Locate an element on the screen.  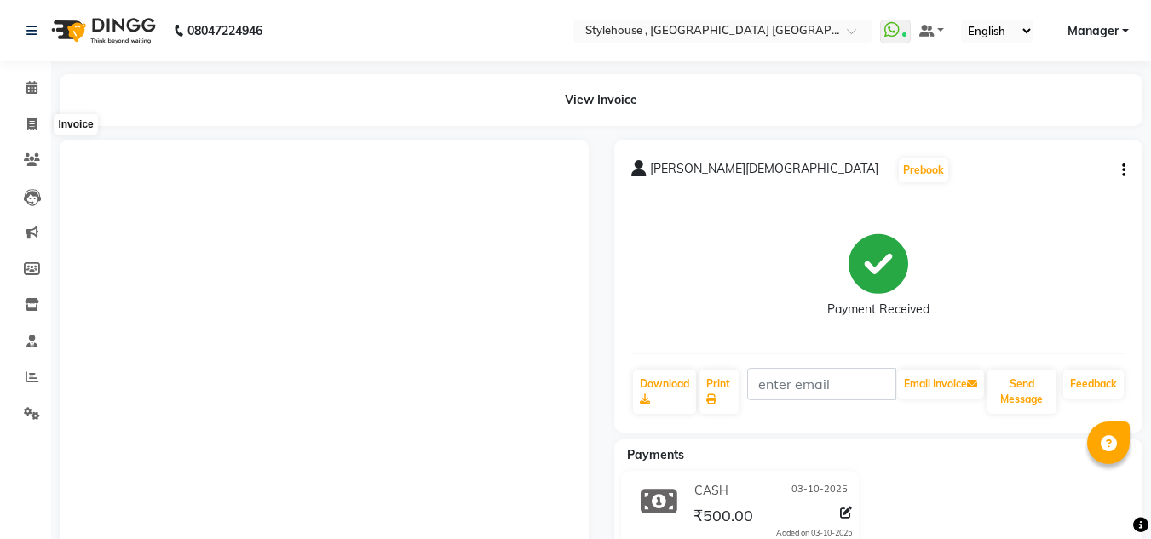
button: Email Invoice is located at coordinates (940, 384).